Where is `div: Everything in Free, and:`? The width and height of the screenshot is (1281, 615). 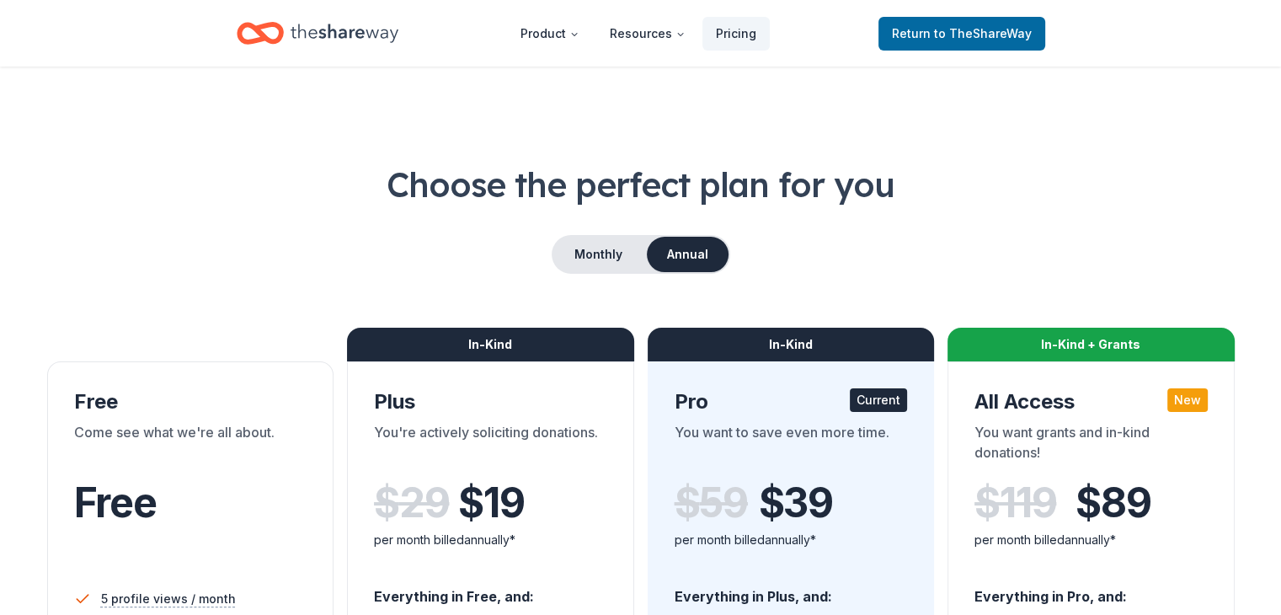
div: Everything in Free, and: is located at coordinates (490, 589).